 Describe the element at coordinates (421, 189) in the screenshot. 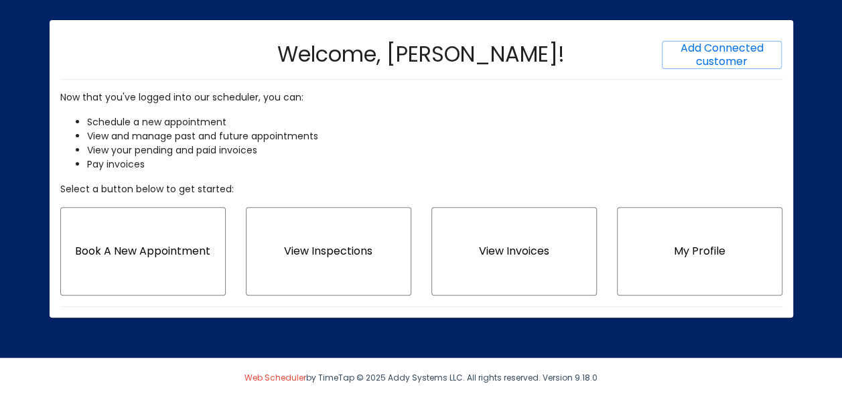

I see `p: Select a button below to get started:` at that location.